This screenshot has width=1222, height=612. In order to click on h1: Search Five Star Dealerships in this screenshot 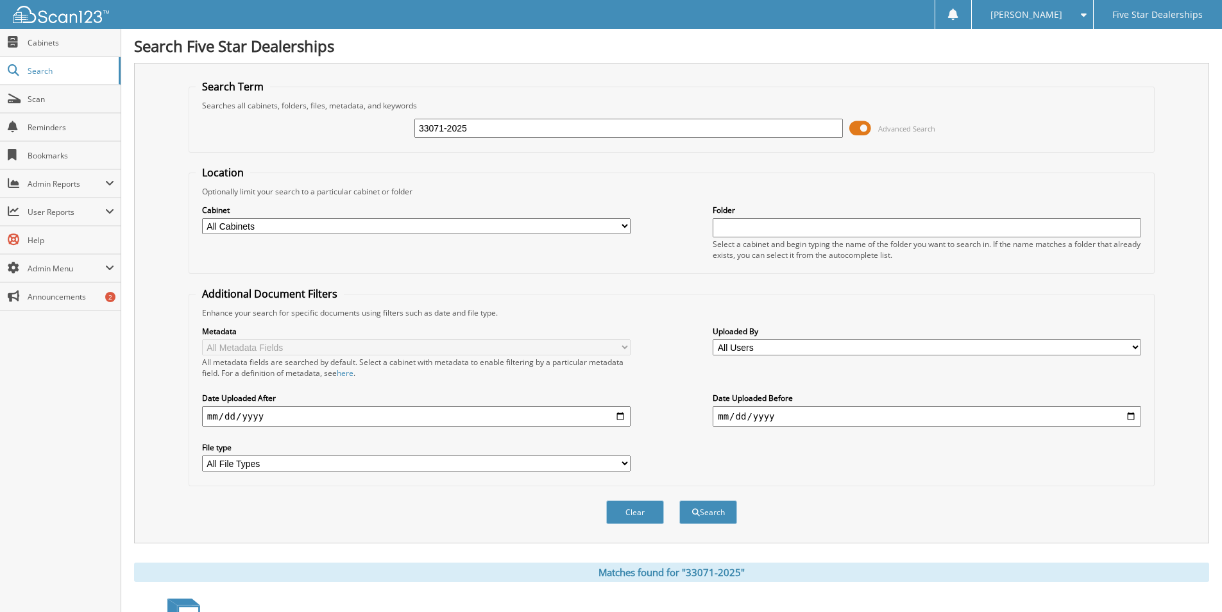, I will do `click(671, 46)`.